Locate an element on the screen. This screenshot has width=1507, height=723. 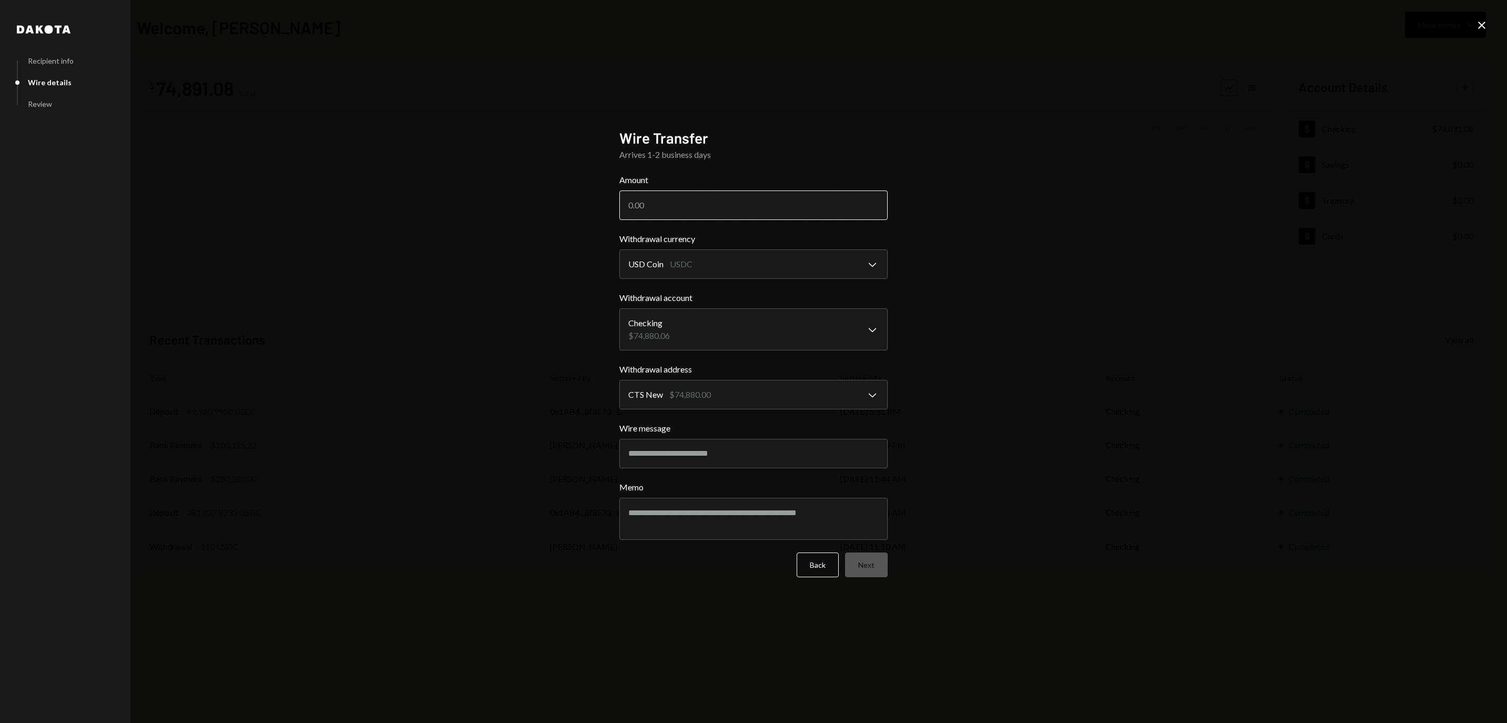
button: Back is located at coordinates (818, 565).